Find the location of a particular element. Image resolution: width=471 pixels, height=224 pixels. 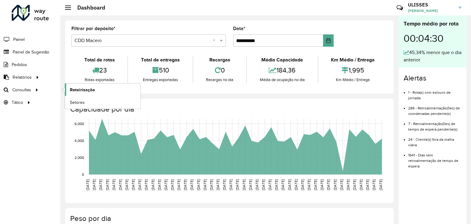

span: Clear all is located at coordinates (216, 41).